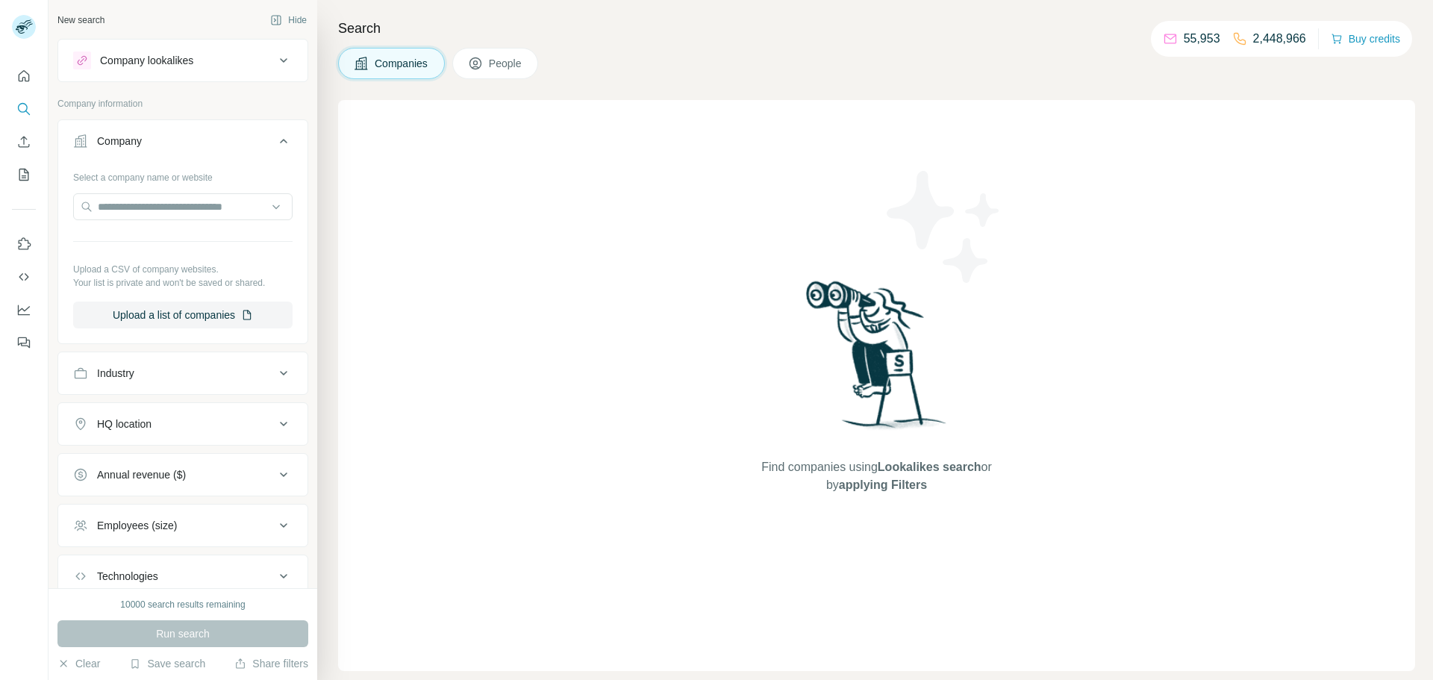 This screenshot has height=680, width=1433. What do you see at coordinates (183, 373) in the screenshot?
I see `button: Industry` at bounding box center [183, 373].